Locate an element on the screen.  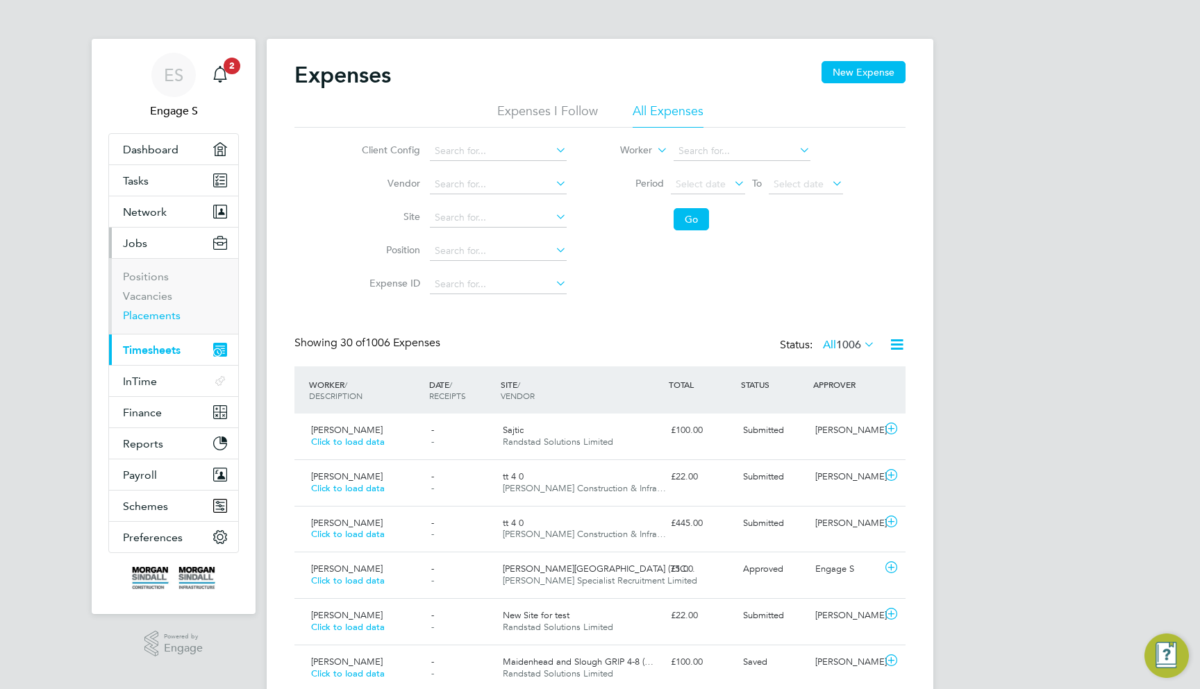
button: Preferences is located at coordinates (174, 537).